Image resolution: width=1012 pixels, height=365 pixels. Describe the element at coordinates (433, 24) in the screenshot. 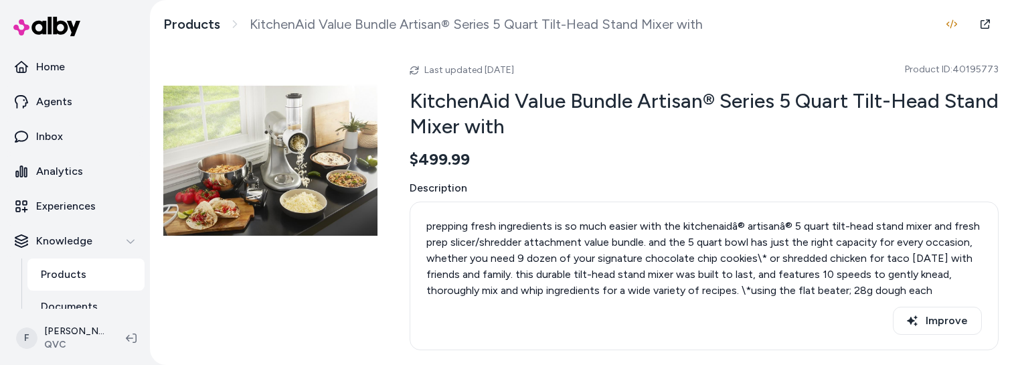

I see `nav: breadcrumb` at that location.